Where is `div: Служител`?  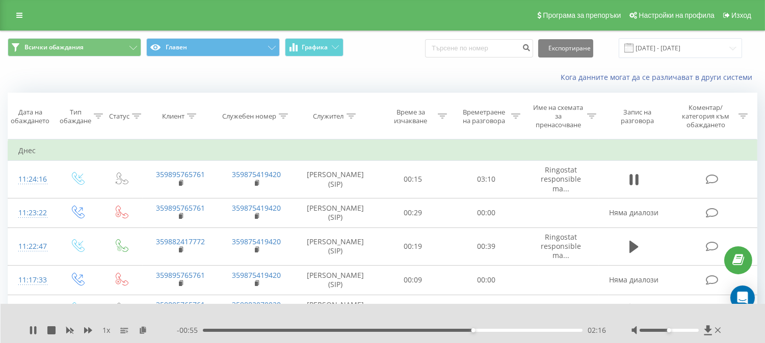 div: Служител is located at coordinates (329, 116).